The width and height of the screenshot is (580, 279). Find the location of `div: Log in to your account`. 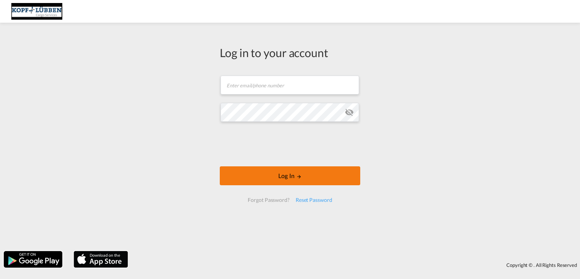

div: Log in to your account is located at coordinates (290, 52).